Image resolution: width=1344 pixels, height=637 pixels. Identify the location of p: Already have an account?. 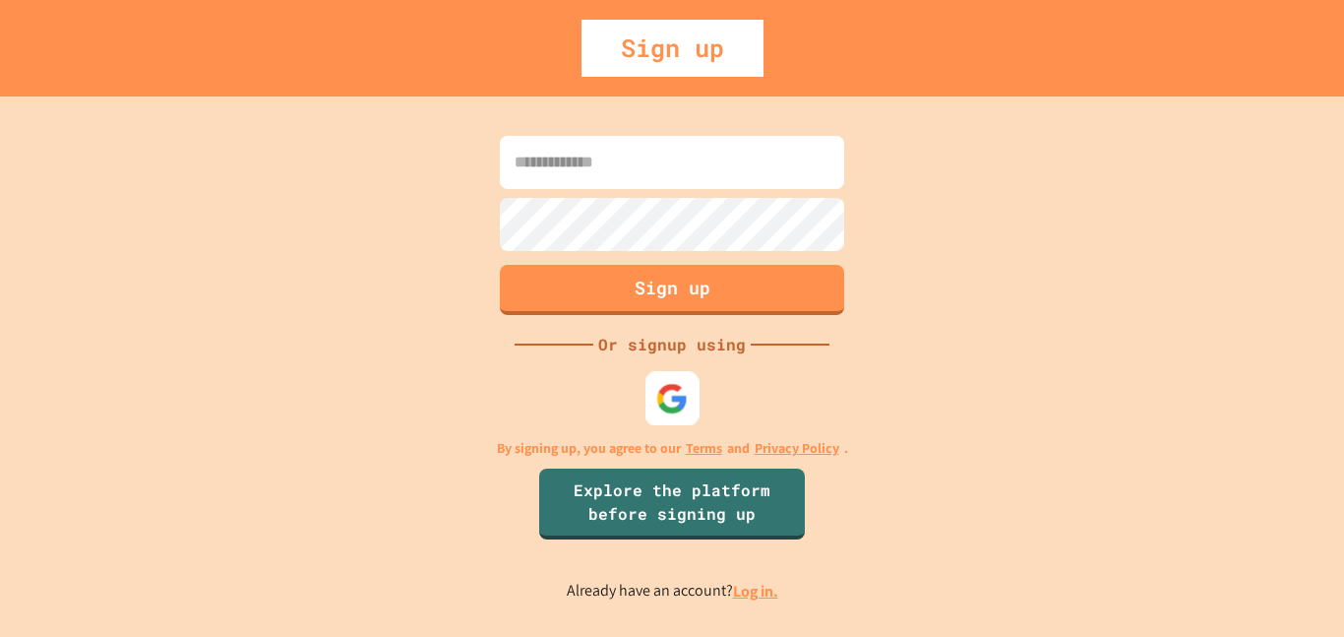
(672, 590).